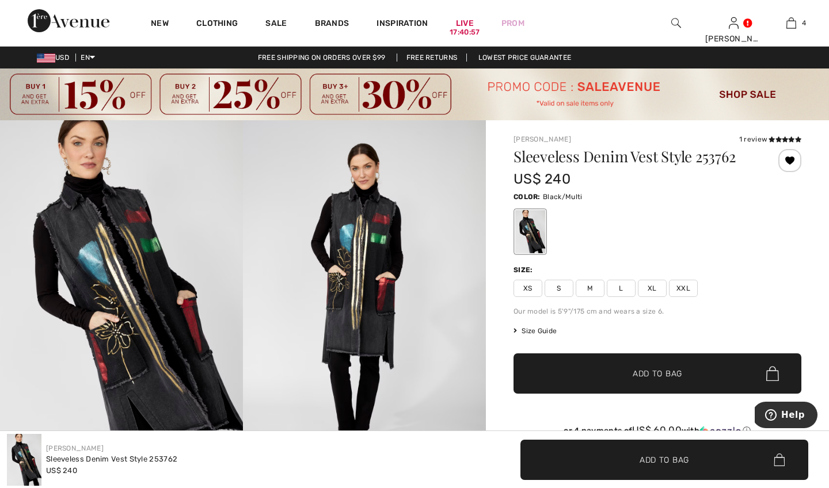 The height and width of the screenshot is (488, 829). I want to click on span: Black/Multi, so click(563, 197).